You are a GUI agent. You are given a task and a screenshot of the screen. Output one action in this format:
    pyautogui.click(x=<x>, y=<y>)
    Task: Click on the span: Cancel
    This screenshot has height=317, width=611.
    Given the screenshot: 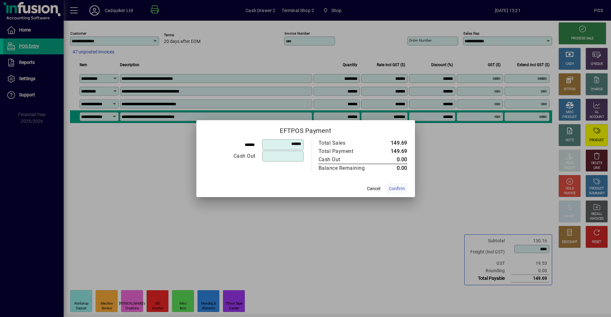 What is the action you would take?
    pyautogui.click(x=374, y=189)
    